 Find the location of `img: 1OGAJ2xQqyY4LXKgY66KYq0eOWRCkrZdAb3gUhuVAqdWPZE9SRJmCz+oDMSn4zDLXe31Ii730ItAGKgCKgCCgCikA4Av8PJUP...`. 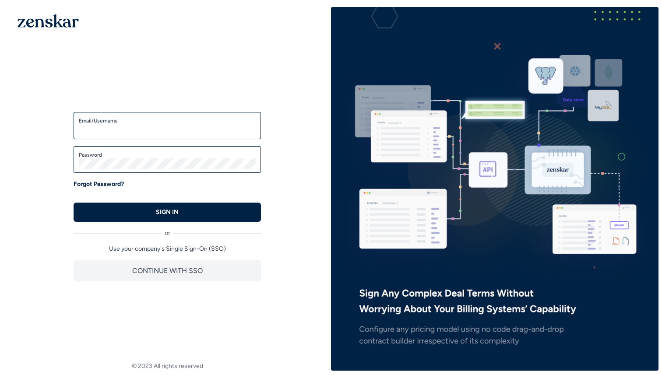

img: 1OGAJ2xQqyY4LXKgY66KYq0eOWRCkrZdAb3gUhuVAqdWPZE9SRJmCz+oDMSn4zDLXe31Ii730ItAGKgCKgCCgCikA4Av8PJUP... is located at coordinates (48, 21).